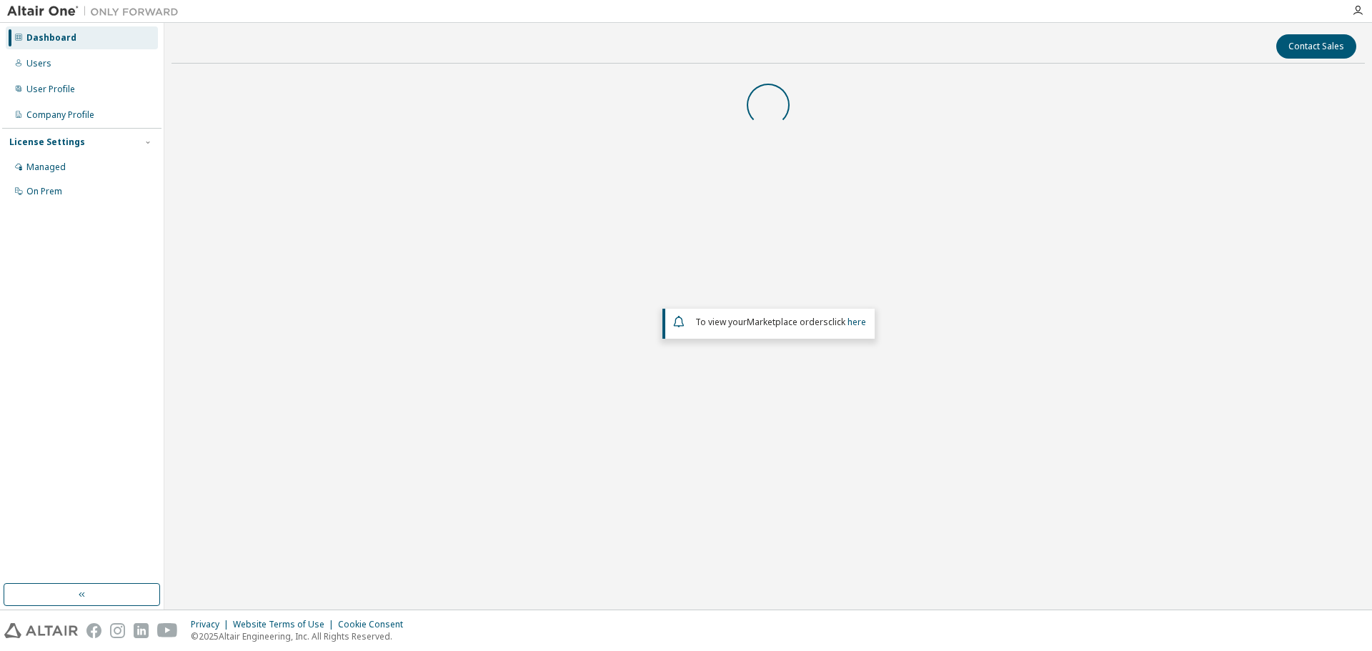 The height and width of the screenshot is (651, 1372). What do you see at coordinates (41, 630) in the screenshot?
I see `img: altair_logo.svg` at bounding box center [41, 630].